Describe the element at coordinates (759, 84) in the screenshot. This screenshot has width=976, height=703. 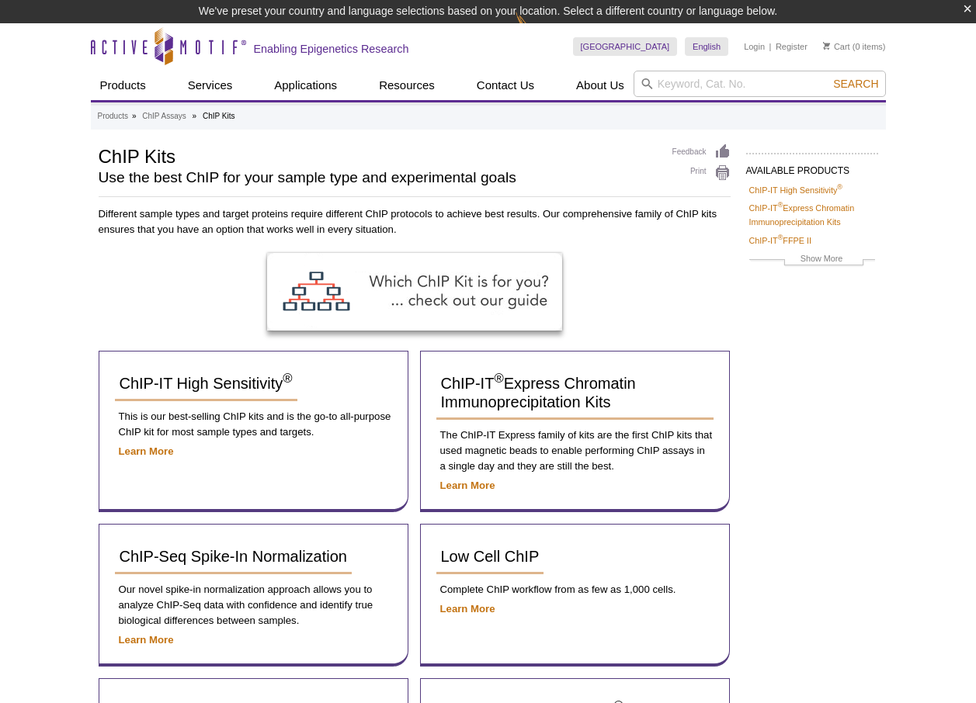
I see `input: Keyword, Cat. No.` at that location.